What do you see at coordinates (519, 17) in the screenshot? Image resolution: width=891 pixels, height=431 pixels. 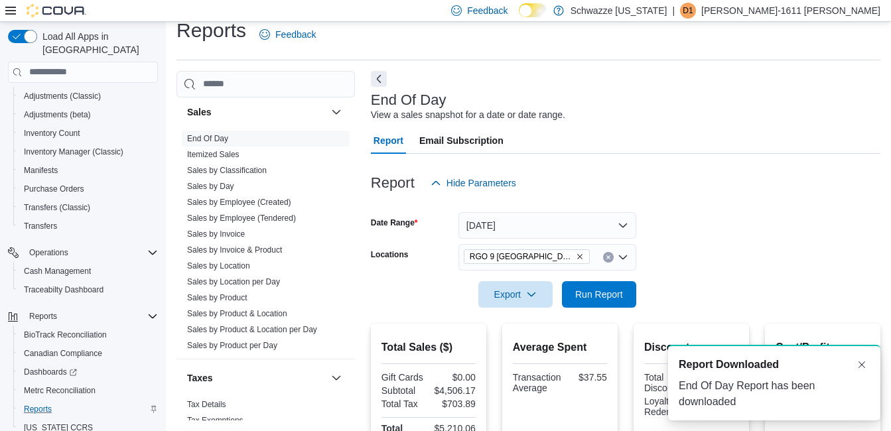 I see `span: Dark Mode` at bounding box center [519, 17].